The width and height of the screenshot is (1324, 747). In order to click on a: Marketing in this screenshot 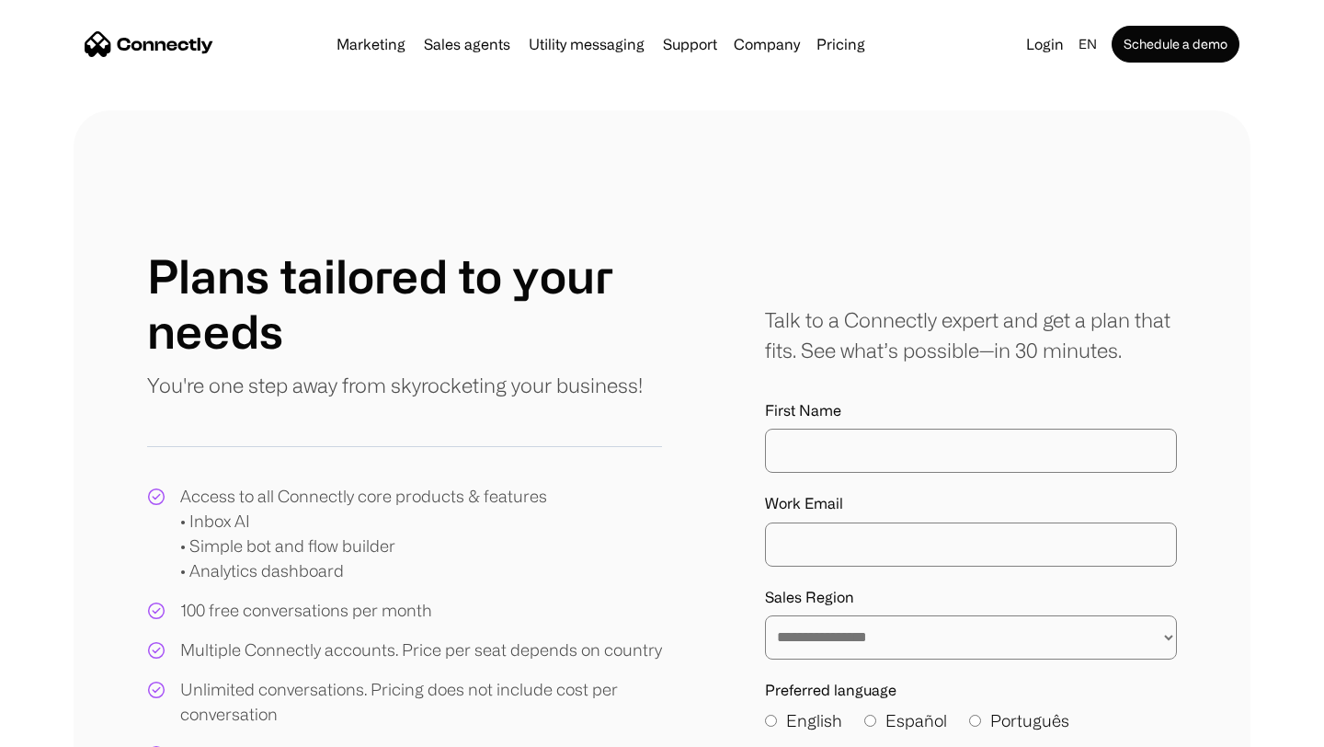, I will do `click(371, 44)`.